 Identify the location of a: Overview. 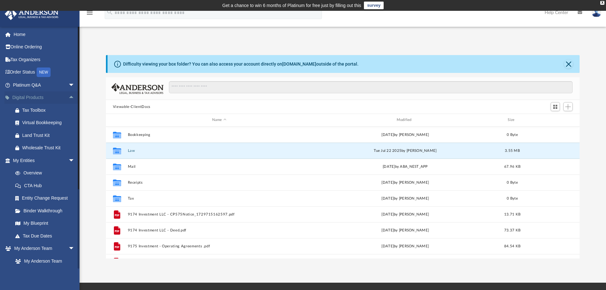
(46, 173).